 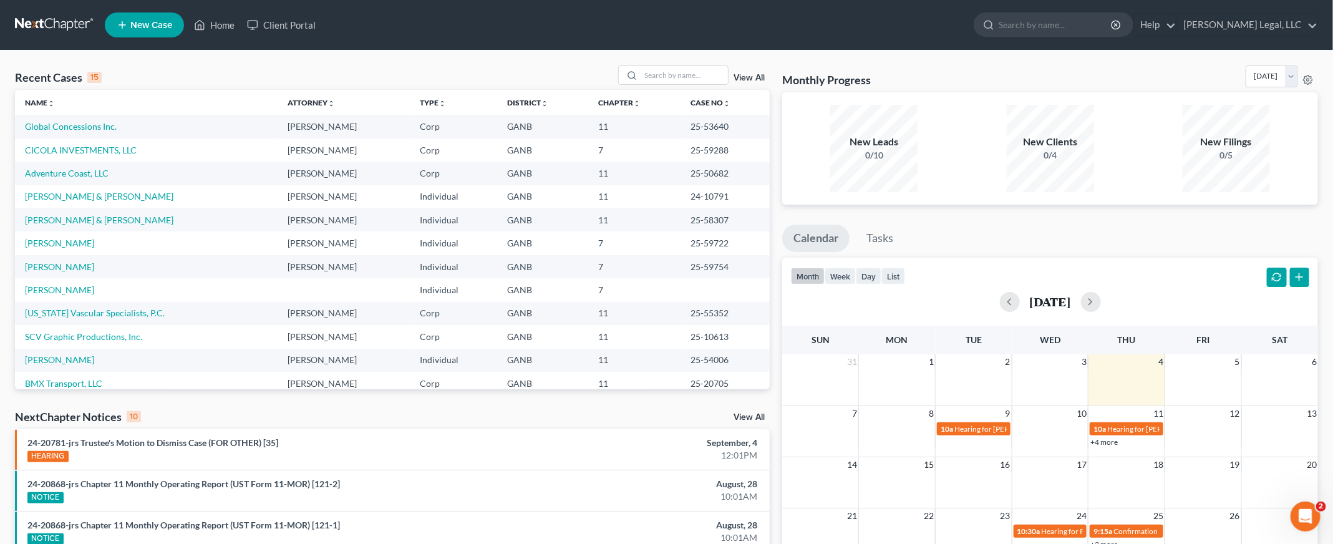 What do you see at coordinates (78, 417) in the screenshot?
I see `div: NextChapter Notices` at bounding box center [78, 417].